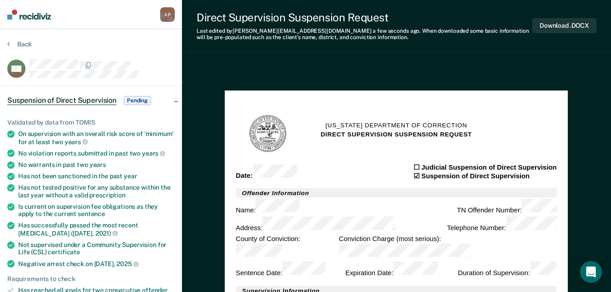 Image resolution: width=611 pixels, height=292 pixels. Describe the element at coordinates (507, 269) in the screenshot. I see `div: Duration of Supervision :` at that location.